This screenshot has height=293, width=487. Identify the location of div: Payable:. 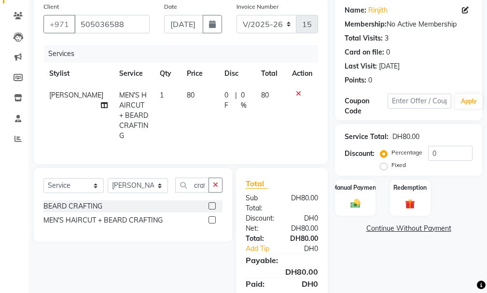
(282, 260).